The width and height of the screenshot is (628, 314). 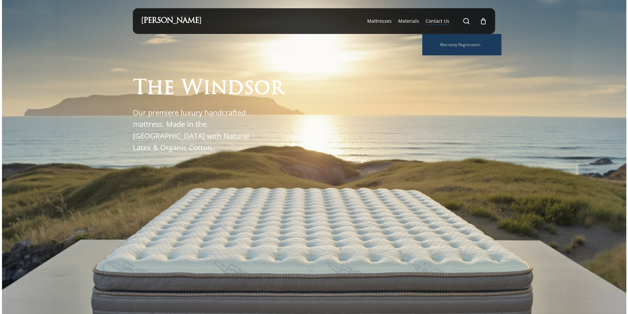 I want to click on span: i, so click(x=207, y=89).